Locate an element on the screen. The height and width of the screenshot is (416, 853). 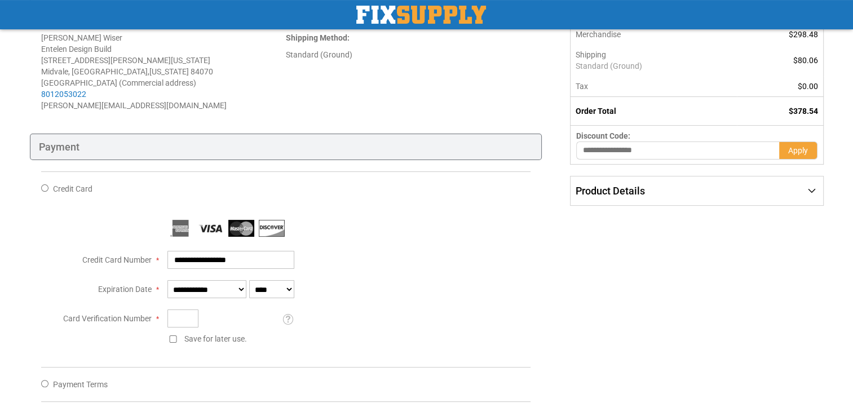
img: Discover is located at coordinates (272, 228).